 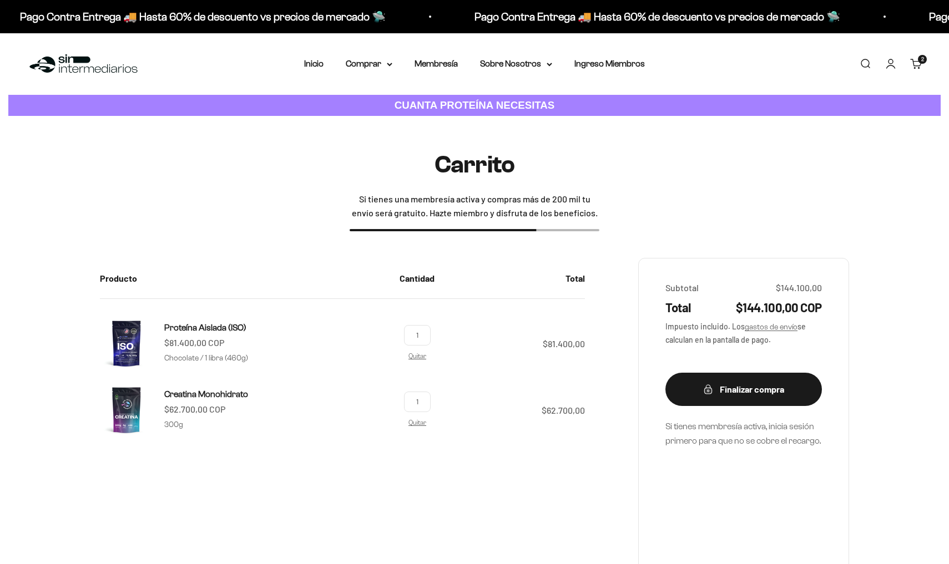 What do you see at coordinates (206, 394) in the screenshot?
I see `span: Creatina Monohidrato` at bounding box center [206, 394].